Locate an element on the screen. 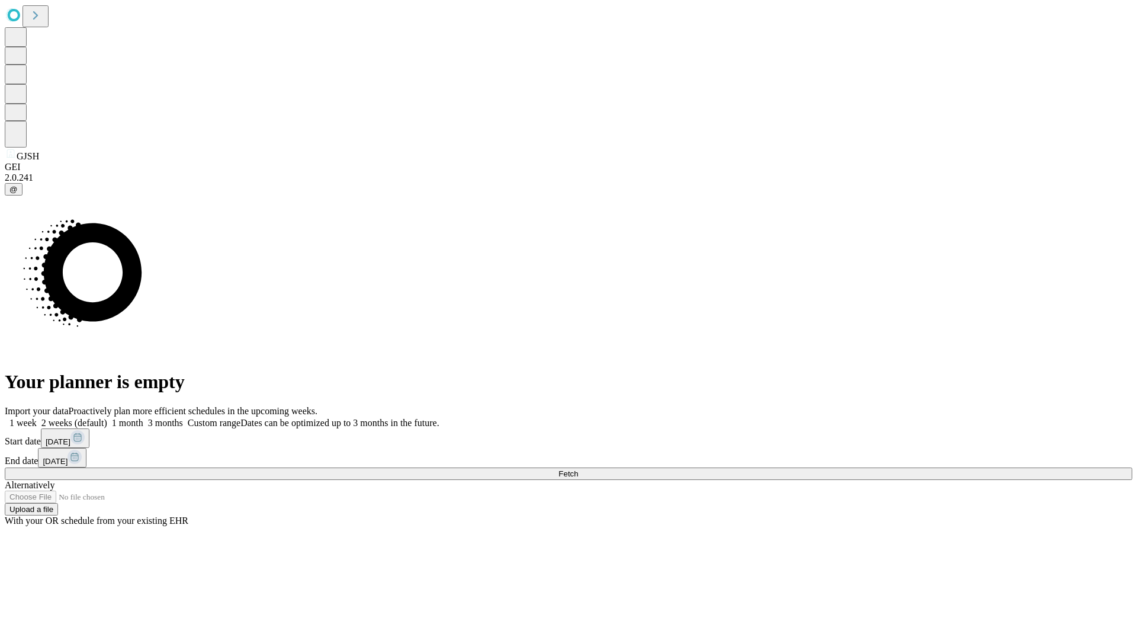  button: Fetch is located at coordinates (569, 473).